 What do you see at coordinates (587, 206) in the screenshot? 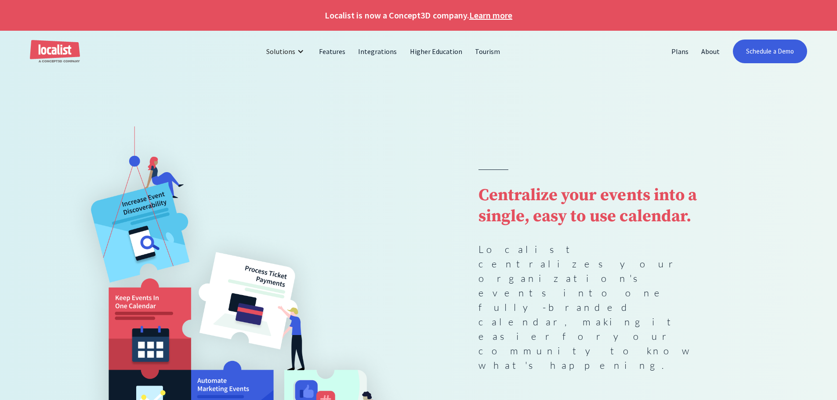
I see `strong: Centralize your events into a single, easy to use calendar.` at bounding box center [587, 206].